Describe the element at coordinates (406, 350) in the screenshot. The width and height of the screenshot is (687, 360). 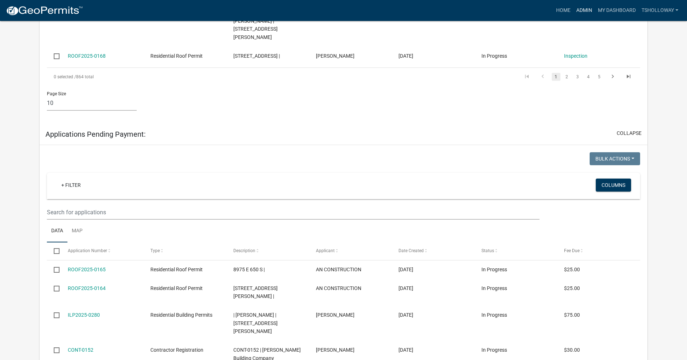
I see `span: 09/15/2025` at that location.